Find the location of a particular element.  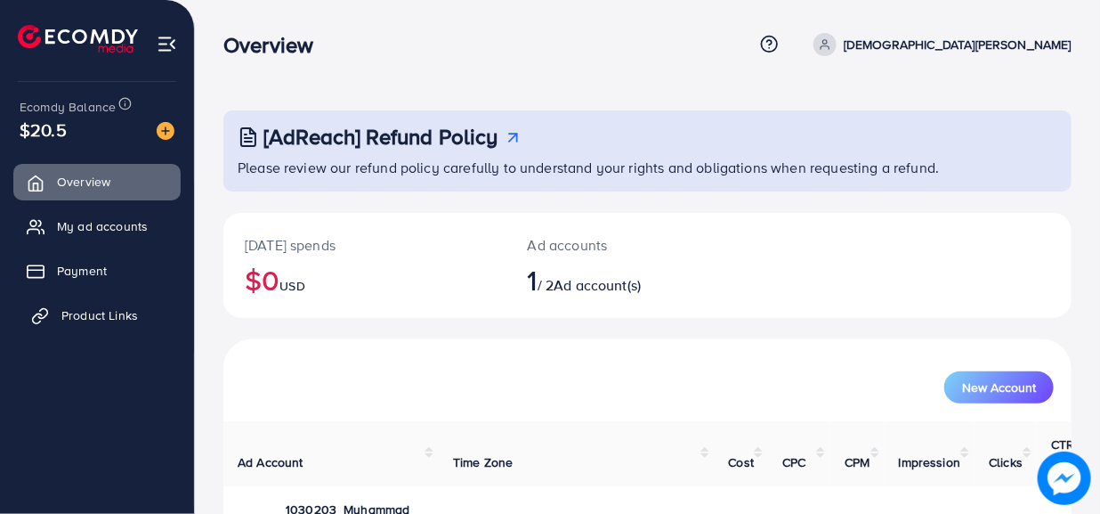

button: New Account is located at coordinates (999, 387).